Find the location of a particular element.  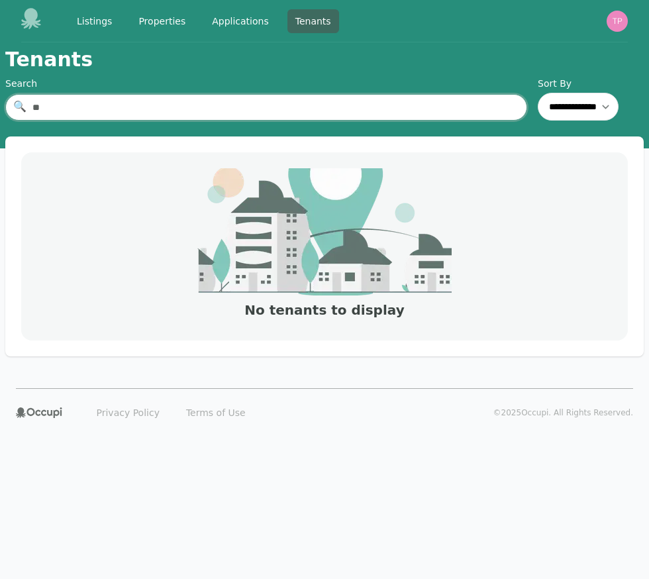

h1: Tenants is located at coordinates (49, 60).